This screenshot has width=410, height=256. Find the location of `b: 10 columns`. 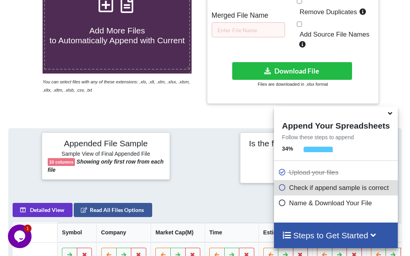

b: 10 columns is located at coordinates (61, 162).